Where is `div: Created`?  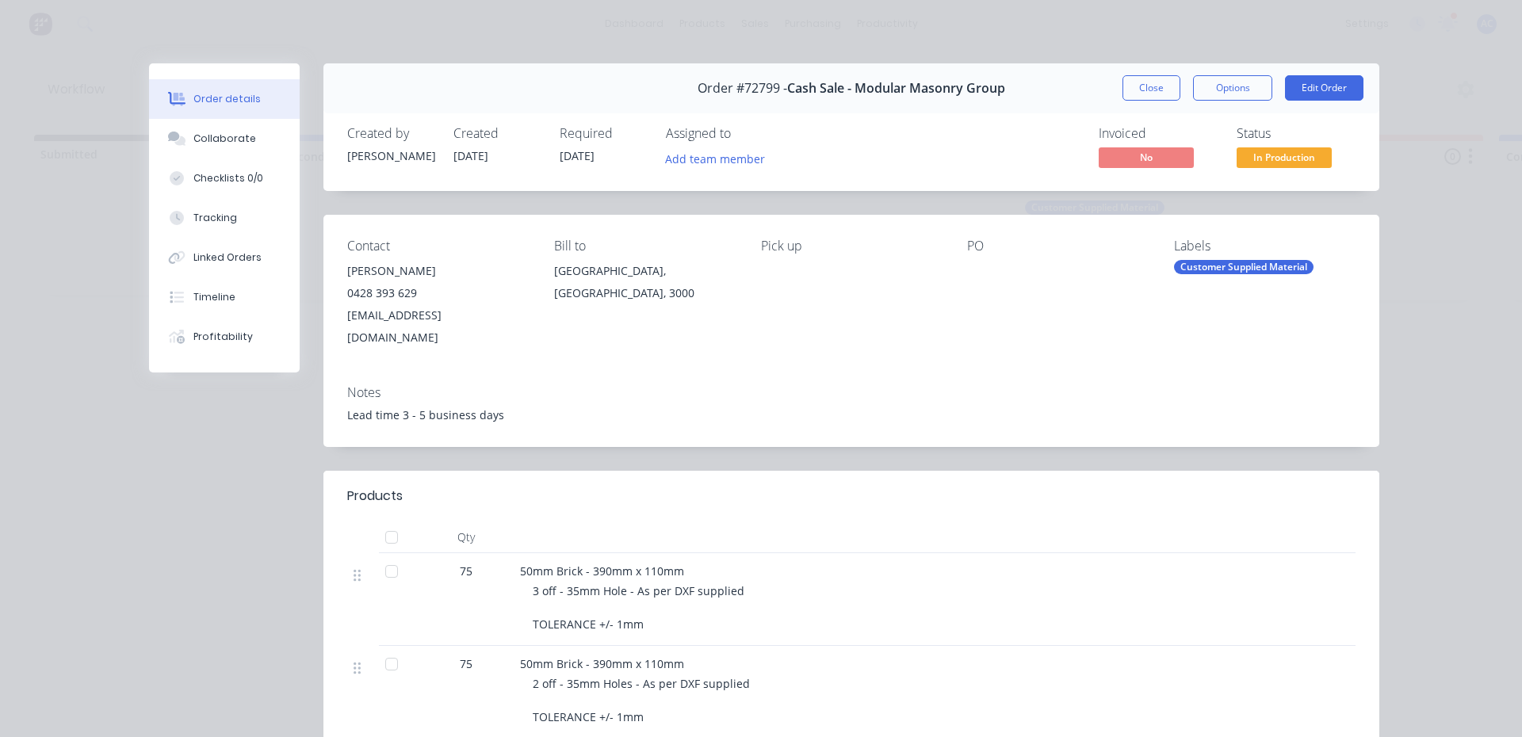 div: Created is located at coordinates (497, 133).